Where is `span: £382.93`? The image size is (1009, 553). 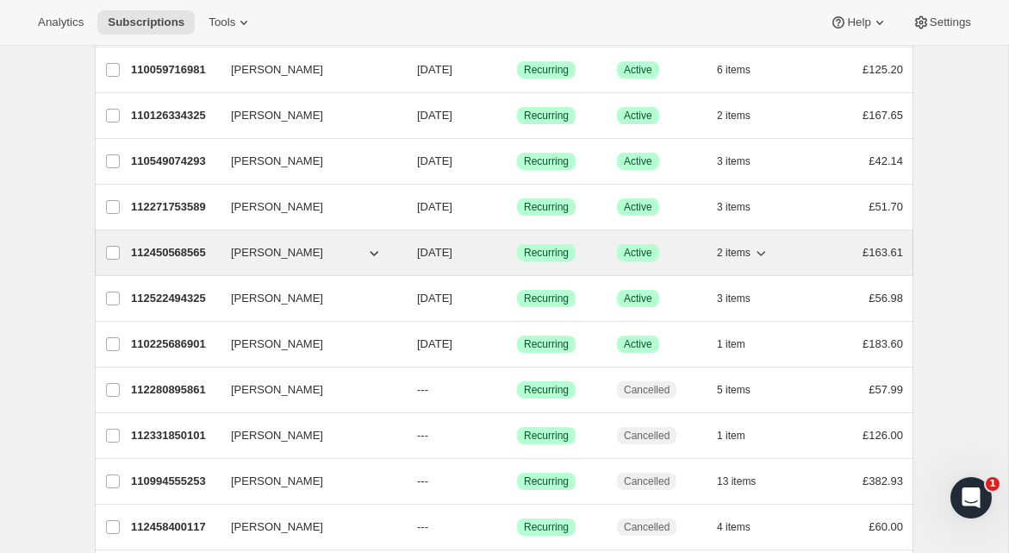
span: £382.93 is located at coordinates (883, 480).